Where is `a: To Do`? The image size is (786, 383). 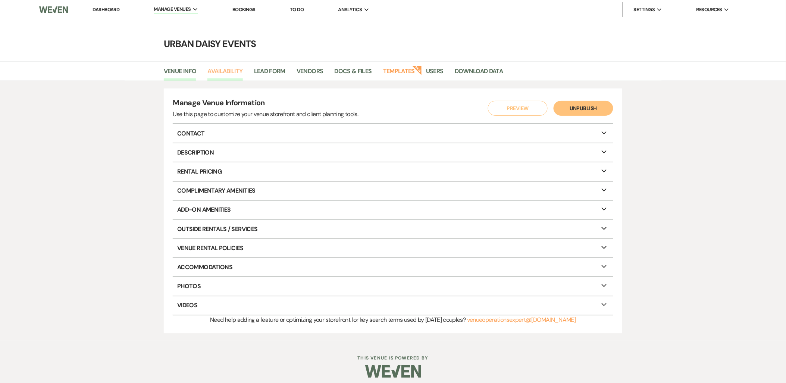 a: To Do is located at coordinates (296, 9).